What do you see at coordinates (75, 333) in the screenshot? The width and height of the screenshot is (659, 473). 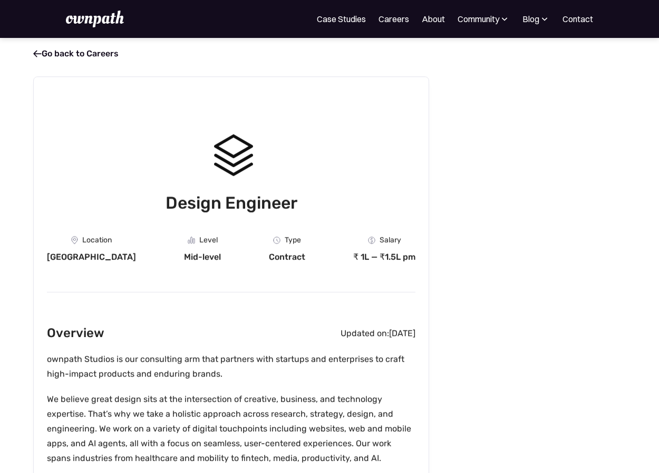 I see `h2: Overview` at bounding box center [75, 333].